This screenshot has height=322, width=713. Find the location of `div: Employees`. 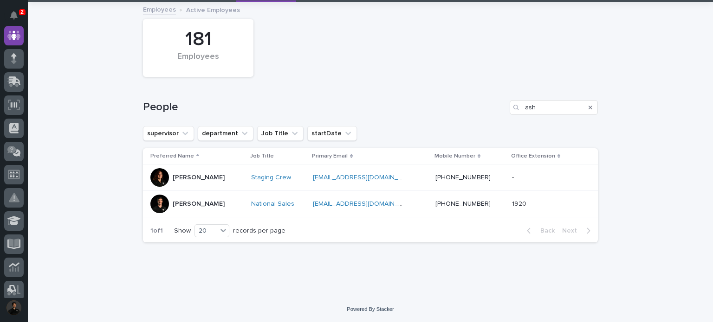

div: Employees is located at coordinates (198, 62).